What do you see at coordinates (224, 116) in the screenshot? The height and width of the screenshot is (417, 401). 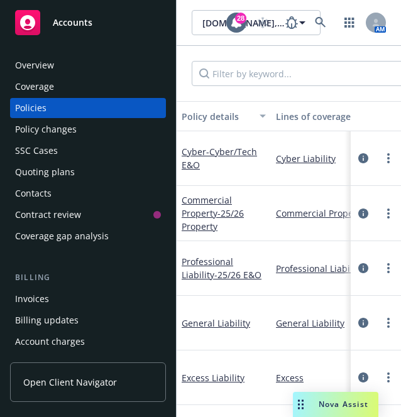 I see `button: Policy details` at bounding box center [224, 116].